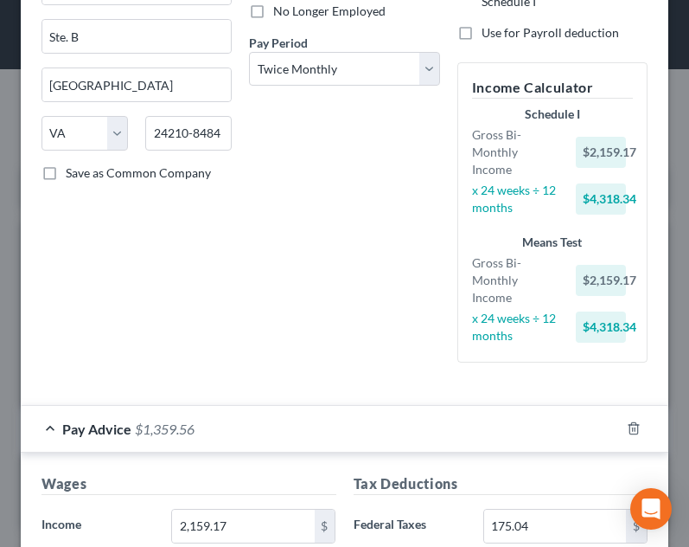 The image size is (689, 547). What do you see at coordinates (278, 42) in the screenshot?
I see `span: Pay Period` at bounding box center [278, 42].